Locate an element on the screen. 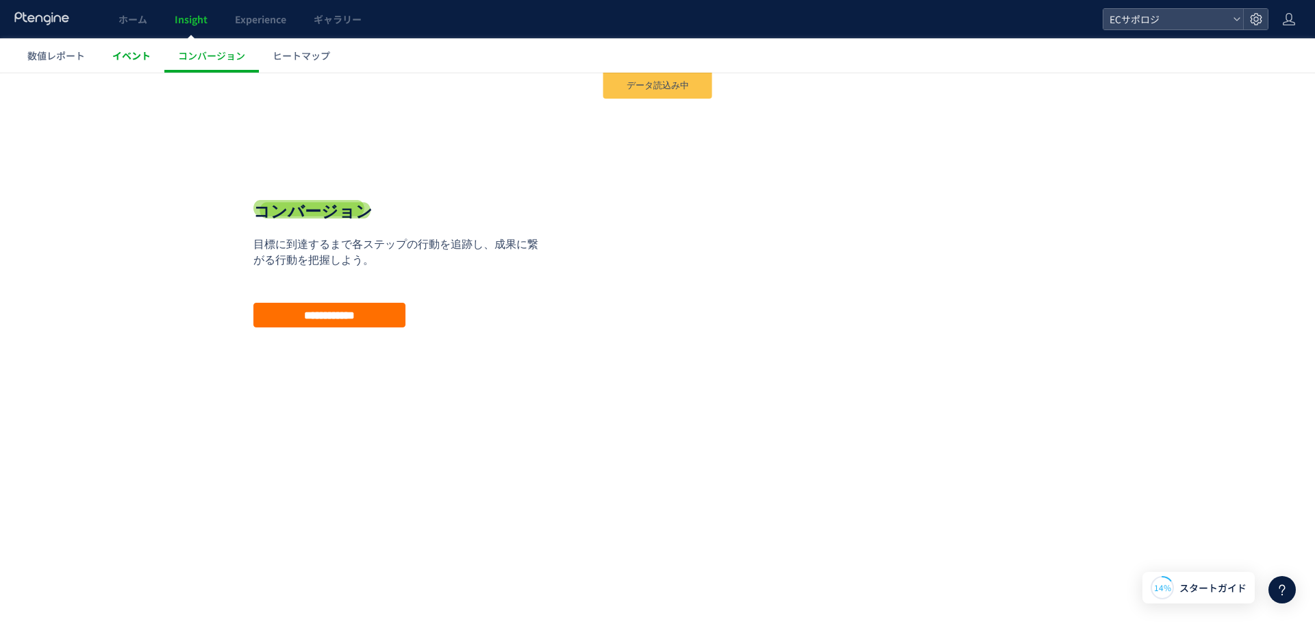  span: 数値レポート is located at coordinates (56, 55).